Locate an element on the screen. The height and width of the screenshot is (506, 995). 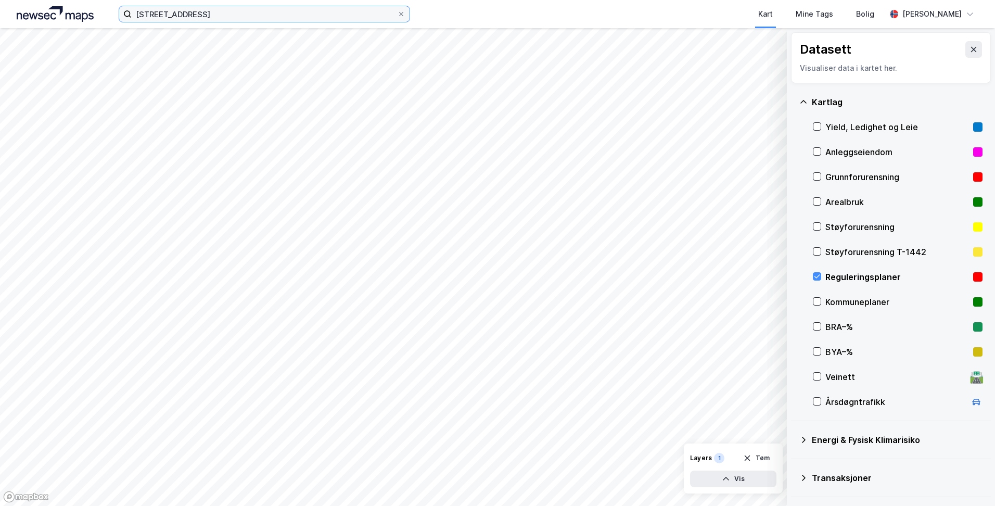
div: Bolig is located at coordinates (865, 14).